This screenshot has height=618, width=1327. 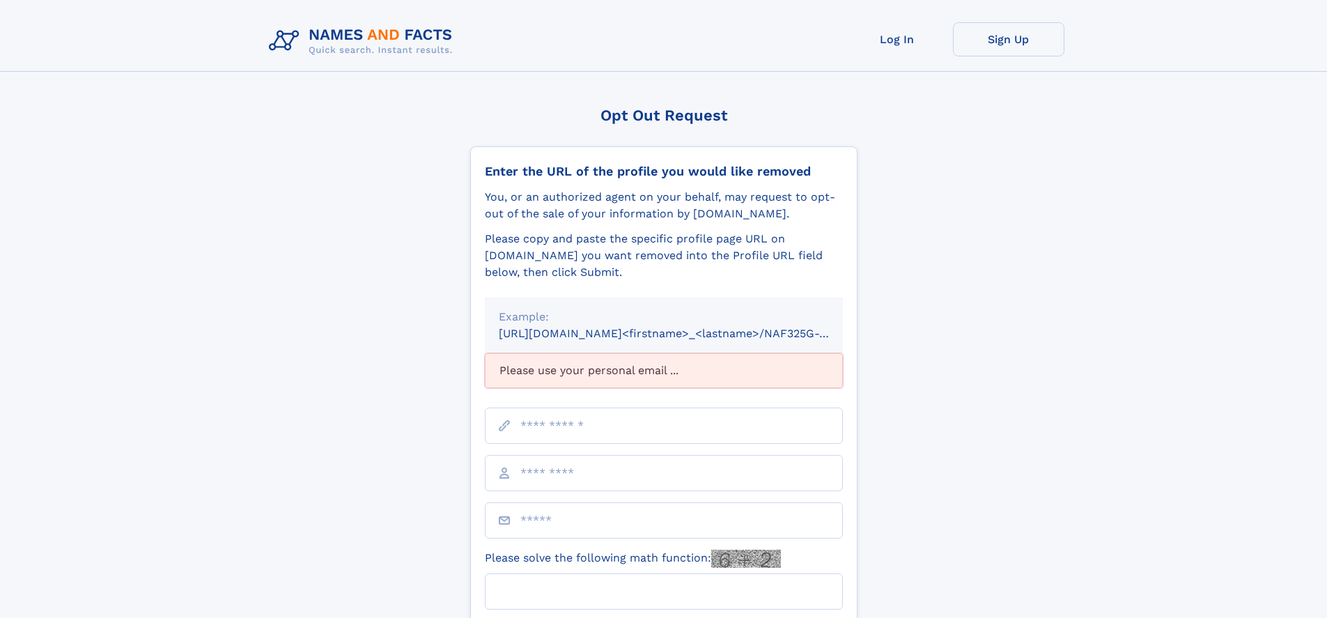 What do you see at coordinates (664, 371) in the screenshot?
I see `div: Please use your personal email ...` at bounding box center [664, 371].